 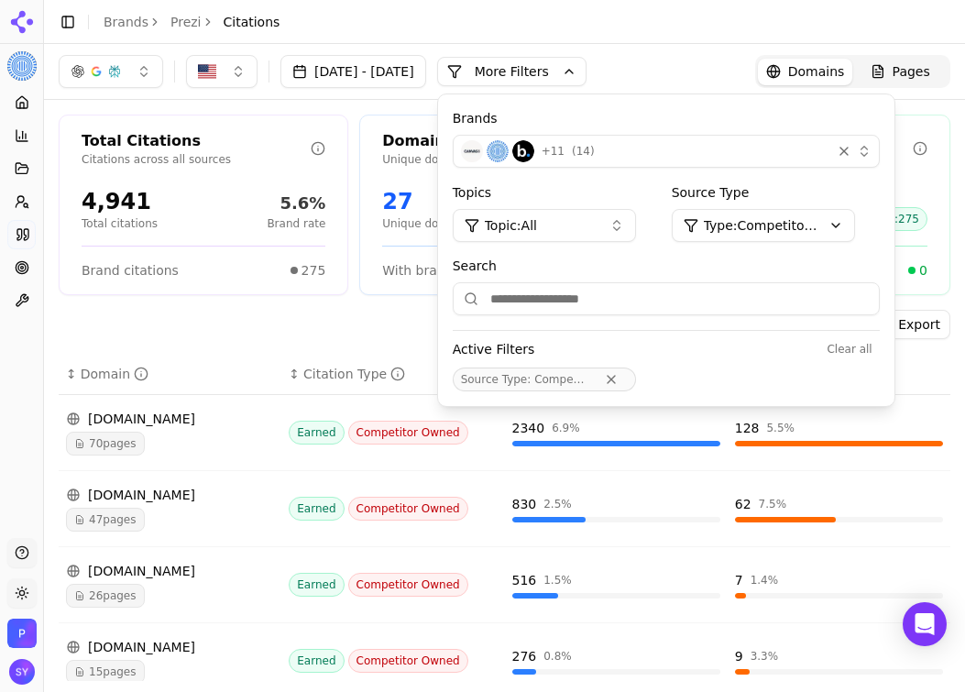 I want to click on div: 9, so click(x=738, y=656).